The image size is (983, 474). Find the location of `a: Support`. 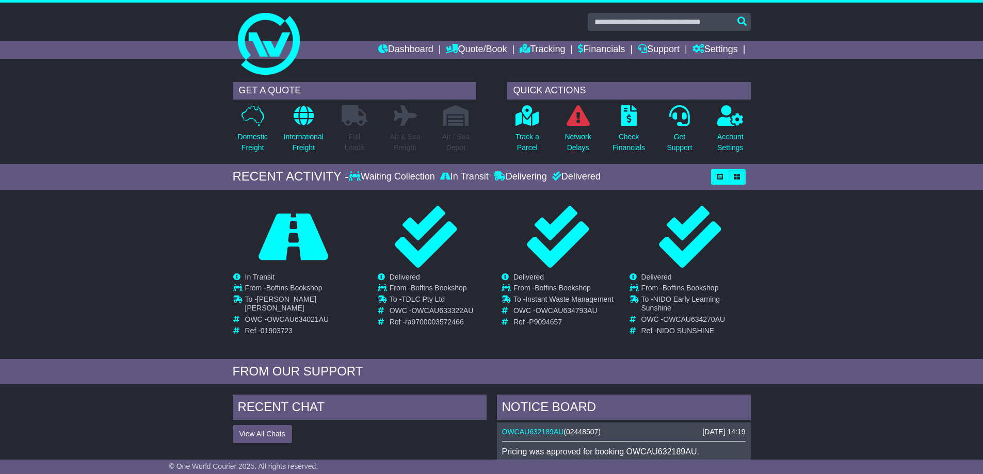

a: Support is located at coordinates (659, 50).